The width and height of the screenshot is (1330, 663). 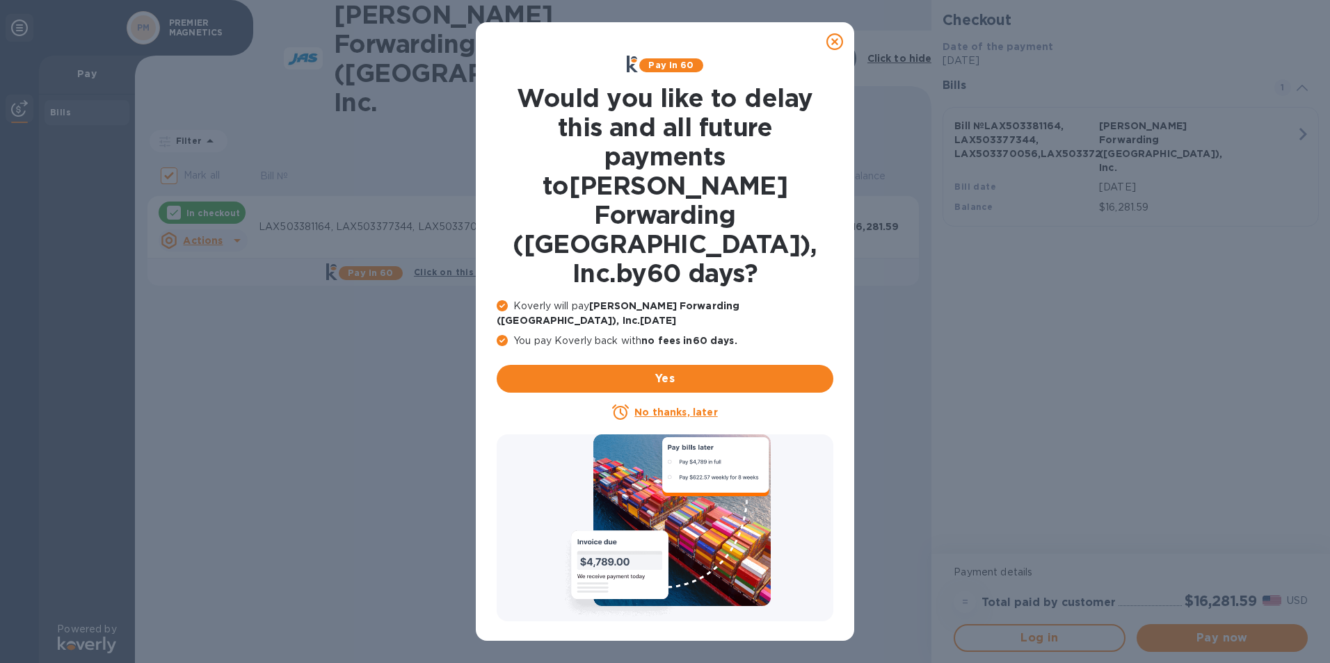 What do you see at coordinates (670, 65) in the screenshot?
I see `b: Pay in 60` at bounding box center [670, 65].